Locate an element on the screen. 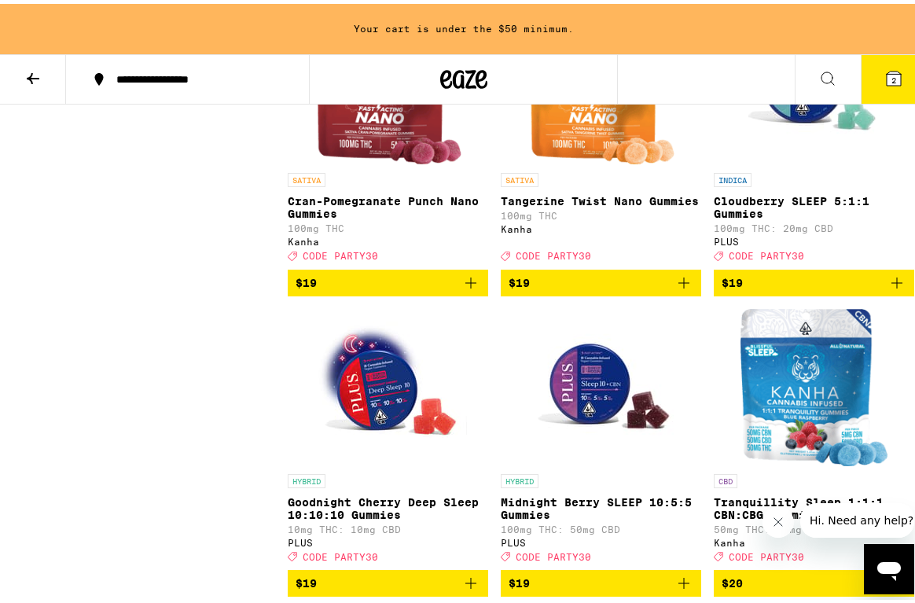 This screenshot has width=915, height=603. img: PLUS - Midnight Berry SLEEP 10:5:5 Gummies is located at coordinates (602, 384).